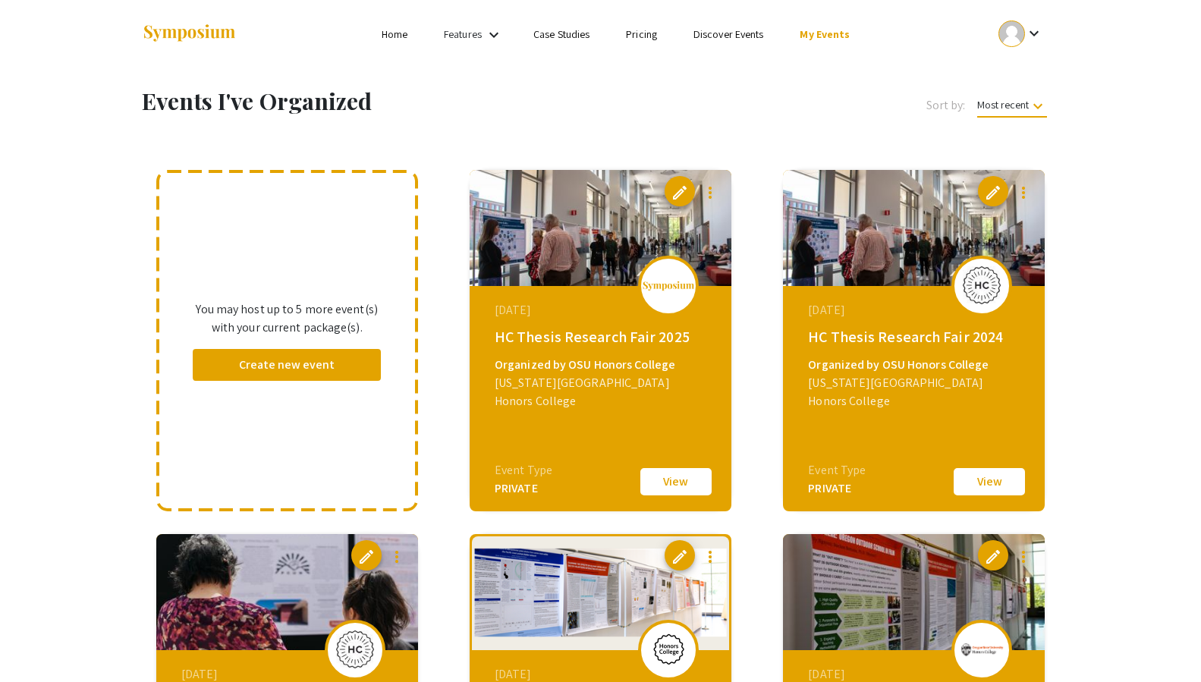 Image resolution: width=1201 pixels, height=682 pixels. Describe the element at coordinates (287, 319) in the screenshot. I see `p: You may host up to 5 more event(s) with your current package(s).` at that location.